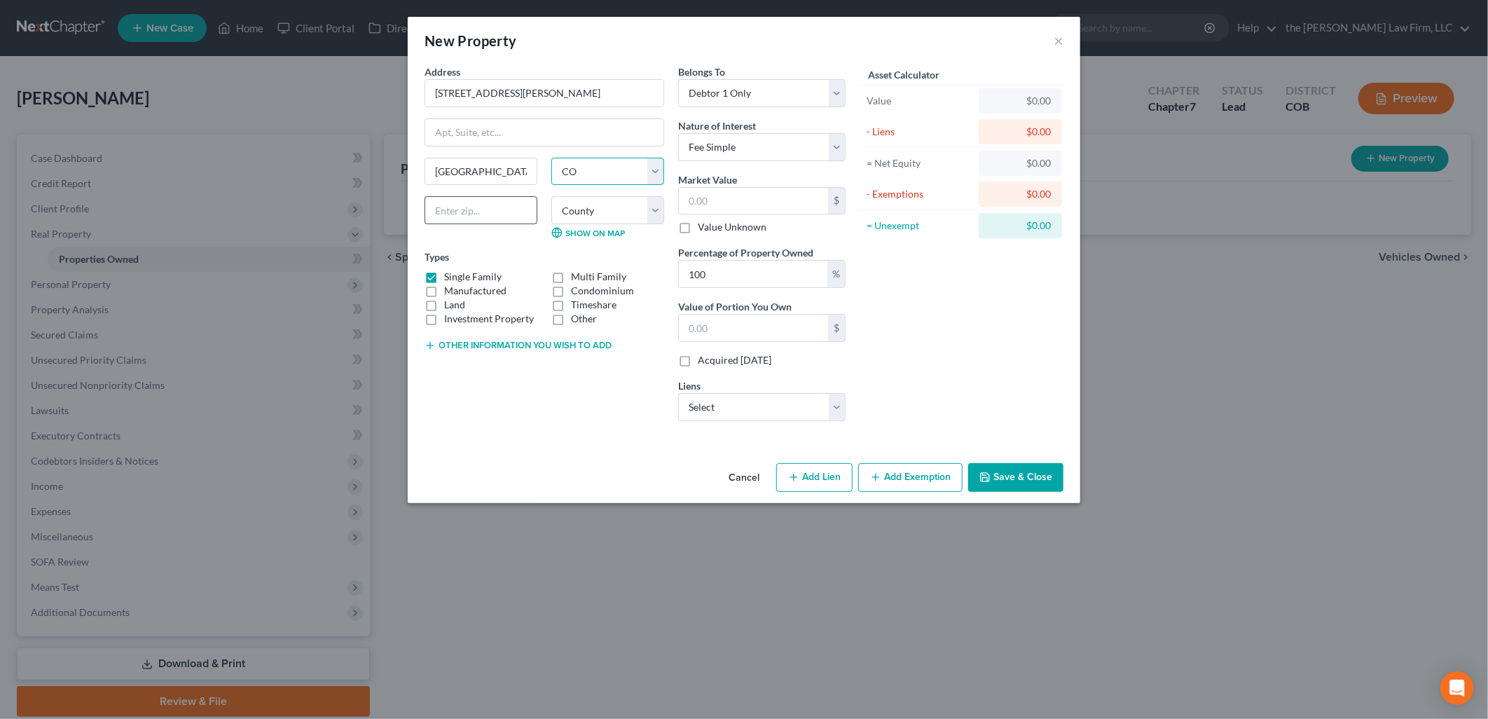 The width and height of the screenshot is (1488, 719). Describe the element at coordinates (1016, 478) in the screenshot. I see `button: Save & Close` at that location.